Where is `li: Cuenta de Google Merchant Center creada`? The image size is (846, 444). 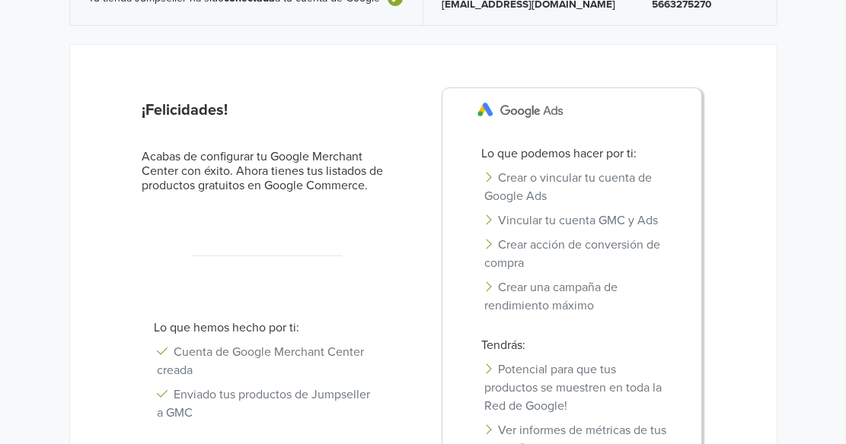 li: Cuenta de Google Merchant Center creada is located at coordinates (267, 362).